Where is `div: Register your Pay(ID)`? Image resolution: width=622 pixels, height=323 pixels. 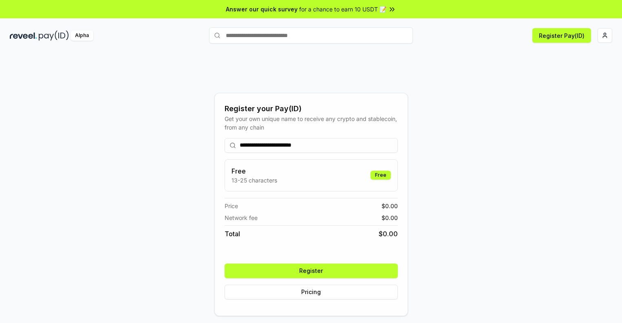 div: Register your Pay(ID) is located at coordinates (311, 109).